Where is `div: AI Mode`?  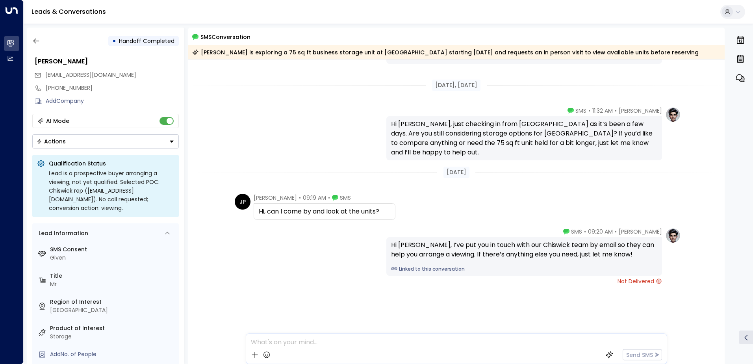 div: AI Mode is located at coordinates (58, 121).